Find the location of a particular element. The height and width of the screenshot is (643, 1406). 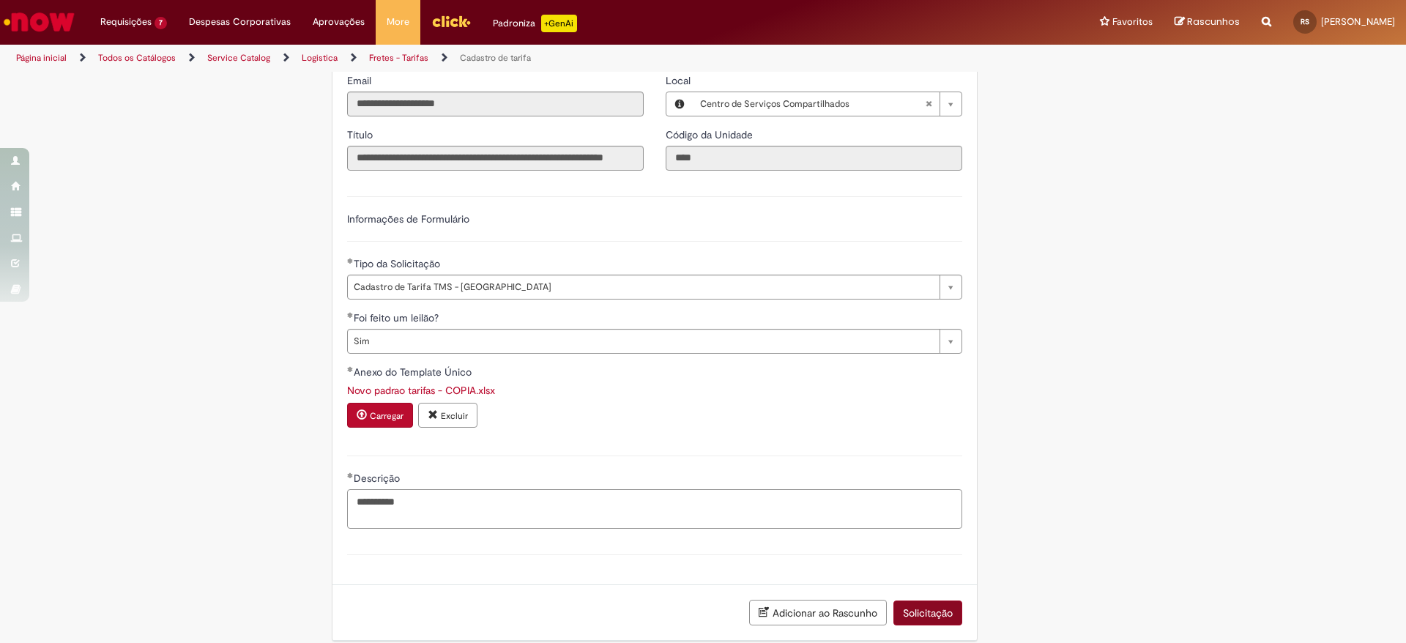

span: More is located at coordinates (398, 22).